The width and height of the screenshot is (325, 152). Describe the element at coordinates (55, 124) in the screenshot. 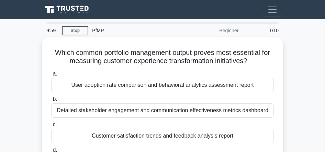

I see `span: c.` at that location.